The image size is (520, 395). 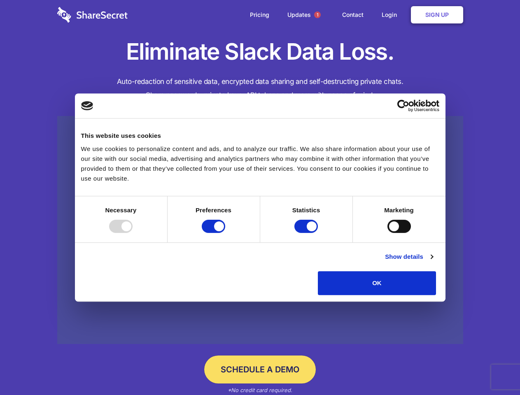 I want to click on span: 1, so click(x=317, y=15).